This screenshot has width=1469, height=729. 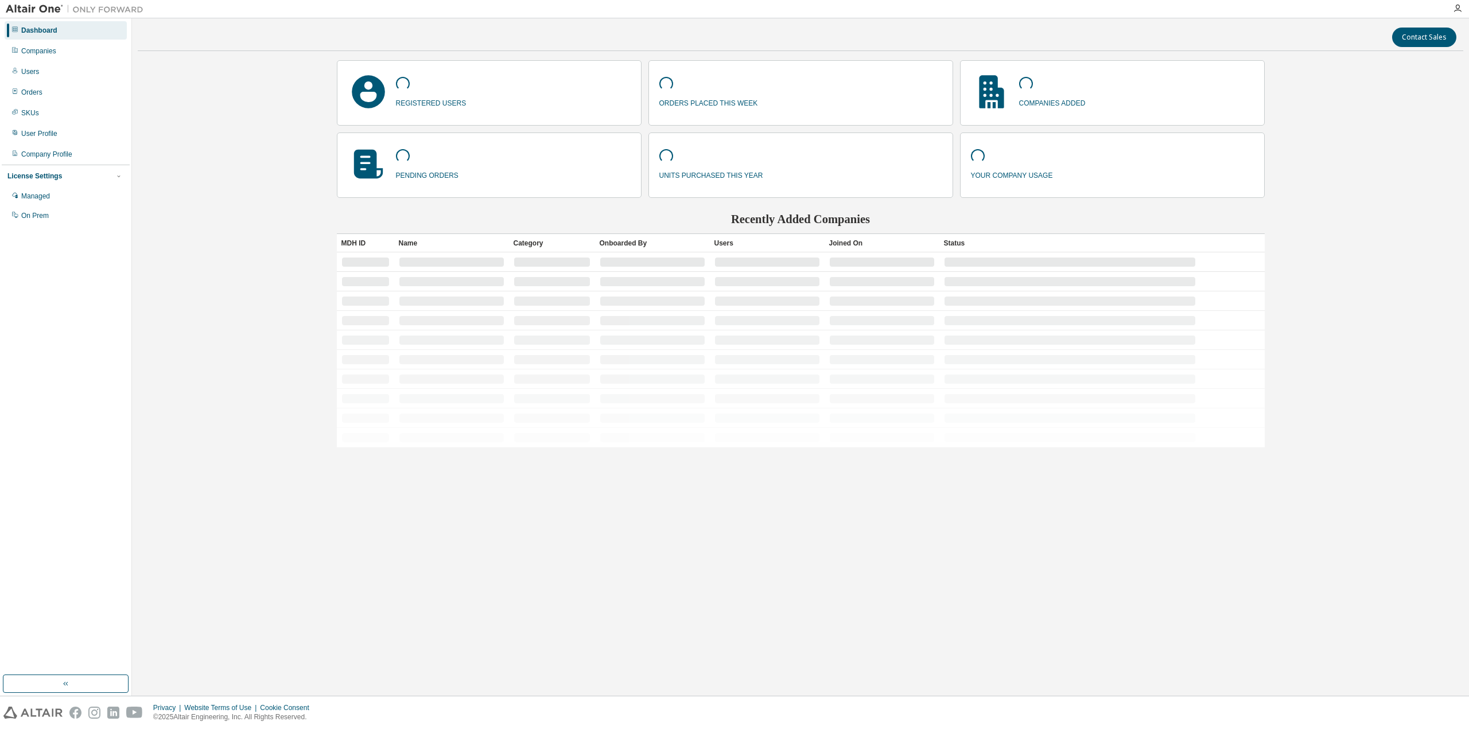 What do you see at coordinates (39, 30) in the screenshot?
I see `div: Dashboard` at bounding box center [39, 30].